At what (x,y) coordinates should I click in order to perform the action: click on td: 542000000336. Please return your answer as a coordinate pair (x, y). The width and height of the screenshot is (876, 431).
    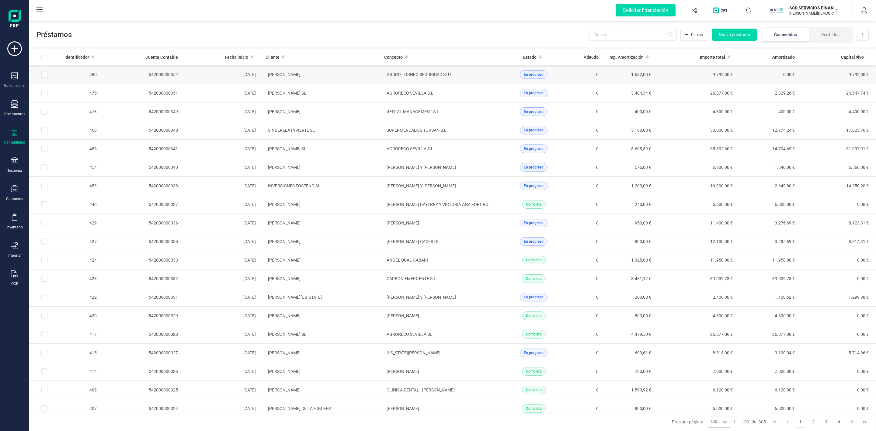
    Looking at the image, I should click on (142, 223).